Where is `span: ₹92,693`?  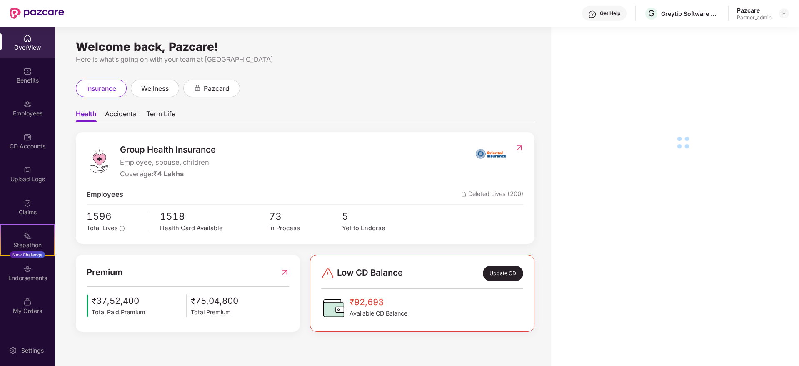 span: ₹92,693 is located at coordinates (378, 302).